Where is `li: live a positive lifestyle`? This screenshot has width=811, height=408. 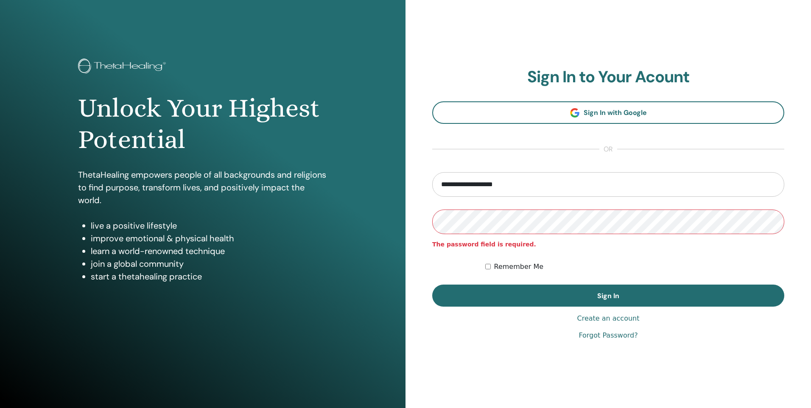 li: live a positive lifestyle is located at coordinates (209, 226).